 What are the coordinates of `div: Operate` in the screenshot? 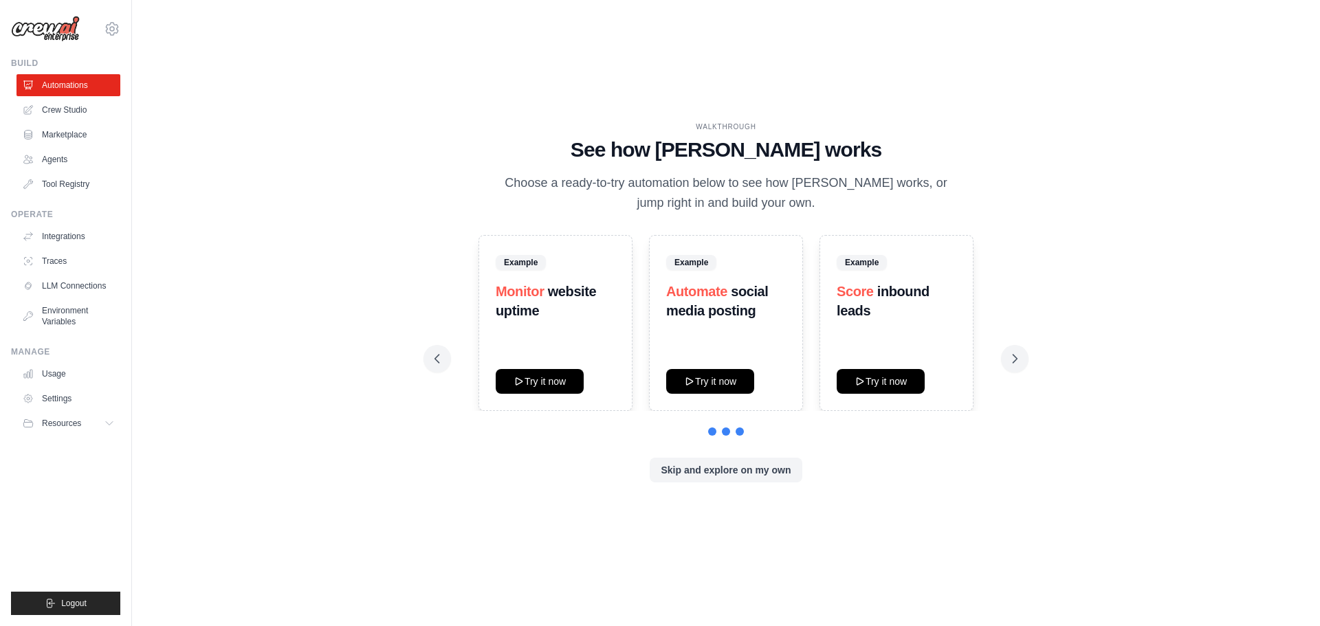 It's located at (65, 215).